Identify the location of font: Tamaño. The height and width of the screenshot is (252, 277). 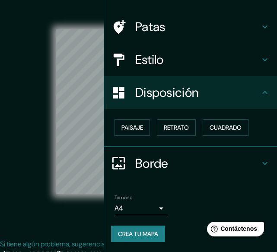
(123, 198).